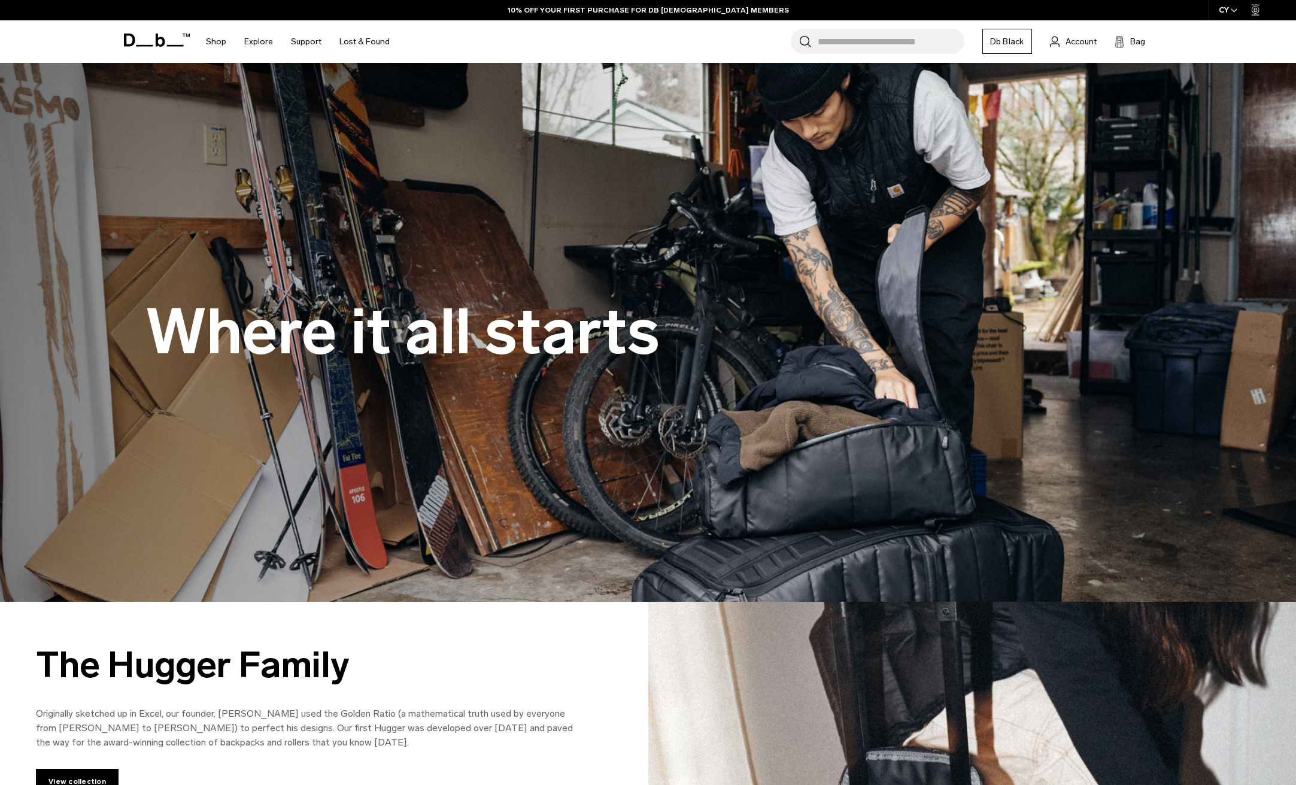 This screenshot has width=1296, height=785. I want to click on nav: Main Navigation, so click(297, 41).